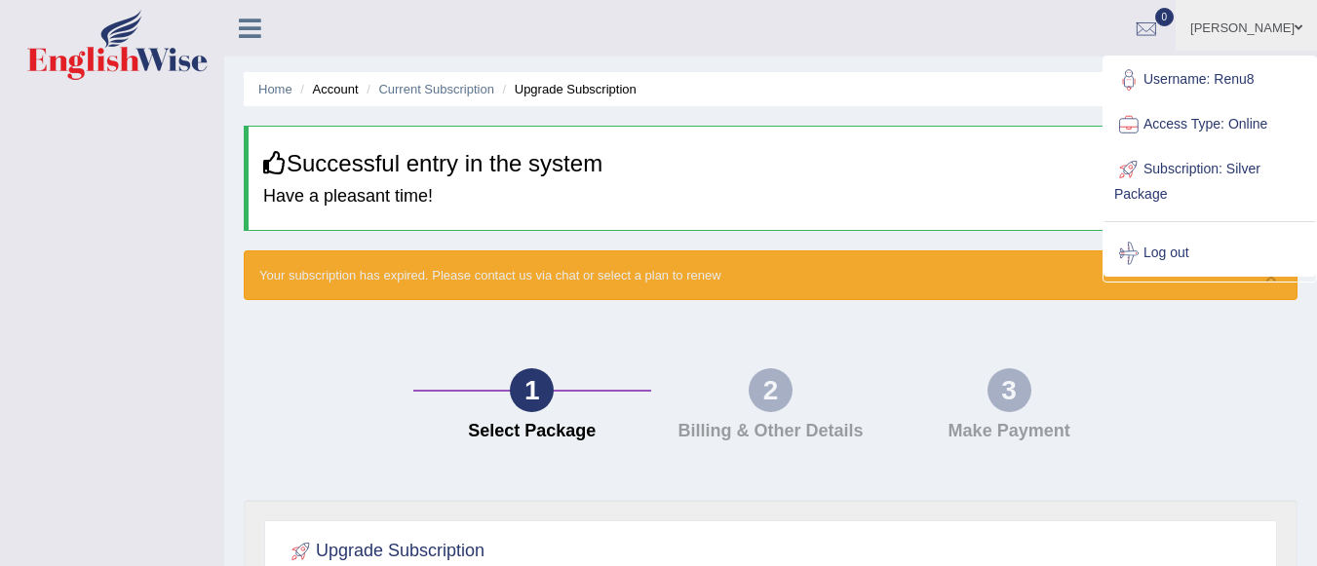 The width and height of the screenshot is (1317, 566). I want to click on h2: Upgrade Subscription, so click(385, 552).